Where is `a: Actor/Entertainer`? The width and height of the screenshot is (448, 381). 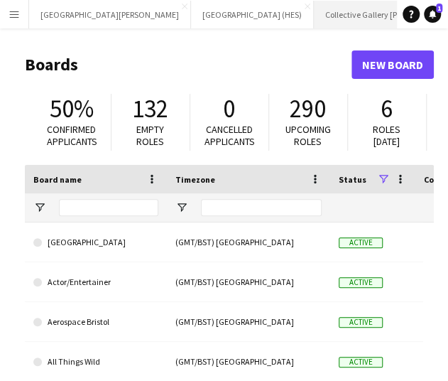
a: Actor/Entertainer is located at coordinates (96, 282).